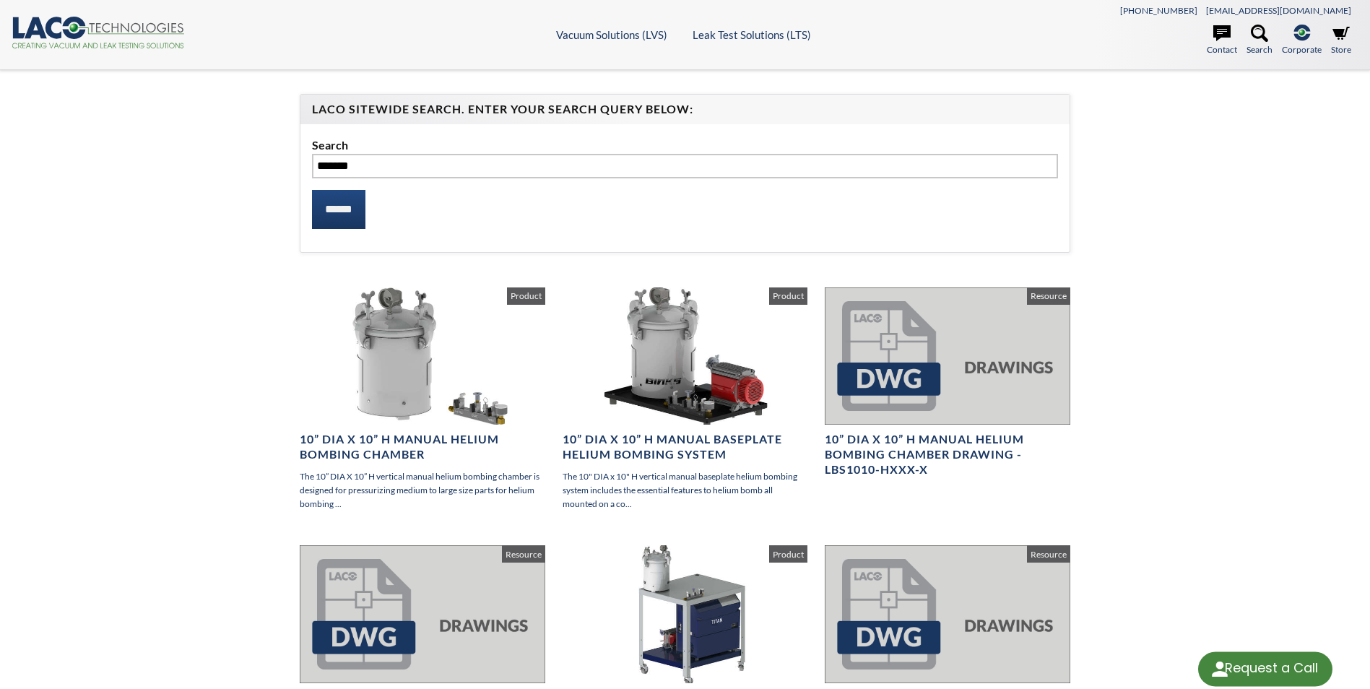 The width and height of the screenshot is (1370, 689). What do you see at coordinates (1220, 669) in the screenshot?
I see `img: round button` at bounding box center [1220, 669].